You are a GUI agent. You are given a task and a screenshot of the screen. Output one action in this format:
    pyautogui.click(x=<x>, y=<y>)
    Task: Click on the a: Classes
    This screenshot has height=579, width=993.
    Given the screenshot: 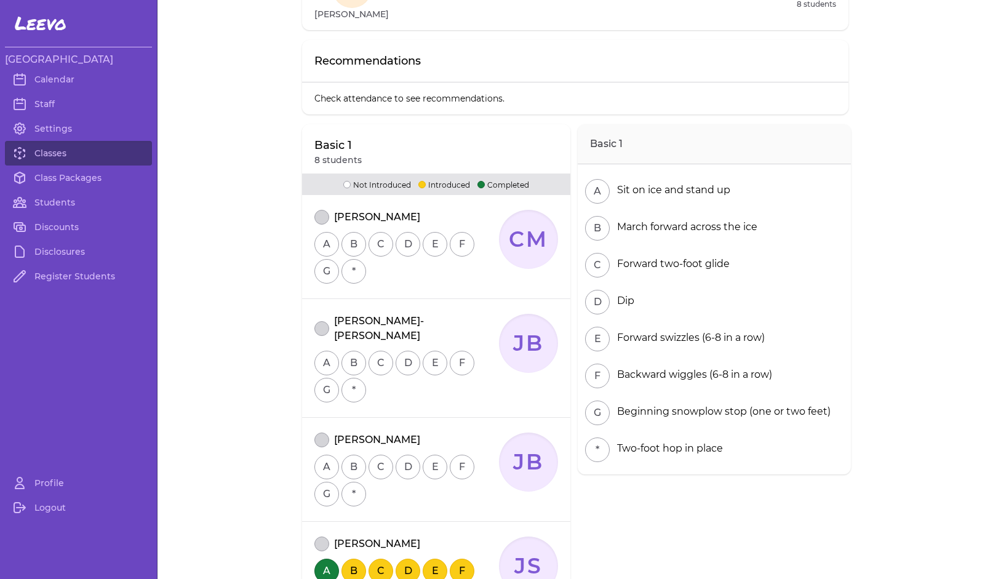 What is the action you would take?
    pyautogui.click(x=78, y=153)
    